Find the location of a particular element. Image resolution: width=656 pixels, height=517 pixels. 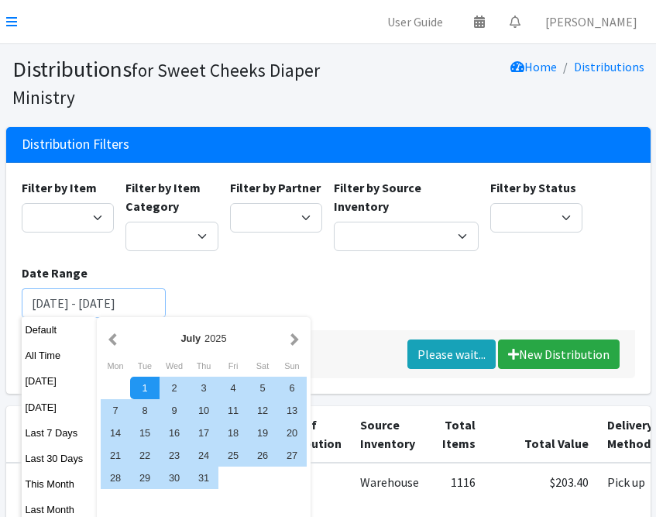

div: Friday is located at coordinates (233, 366).